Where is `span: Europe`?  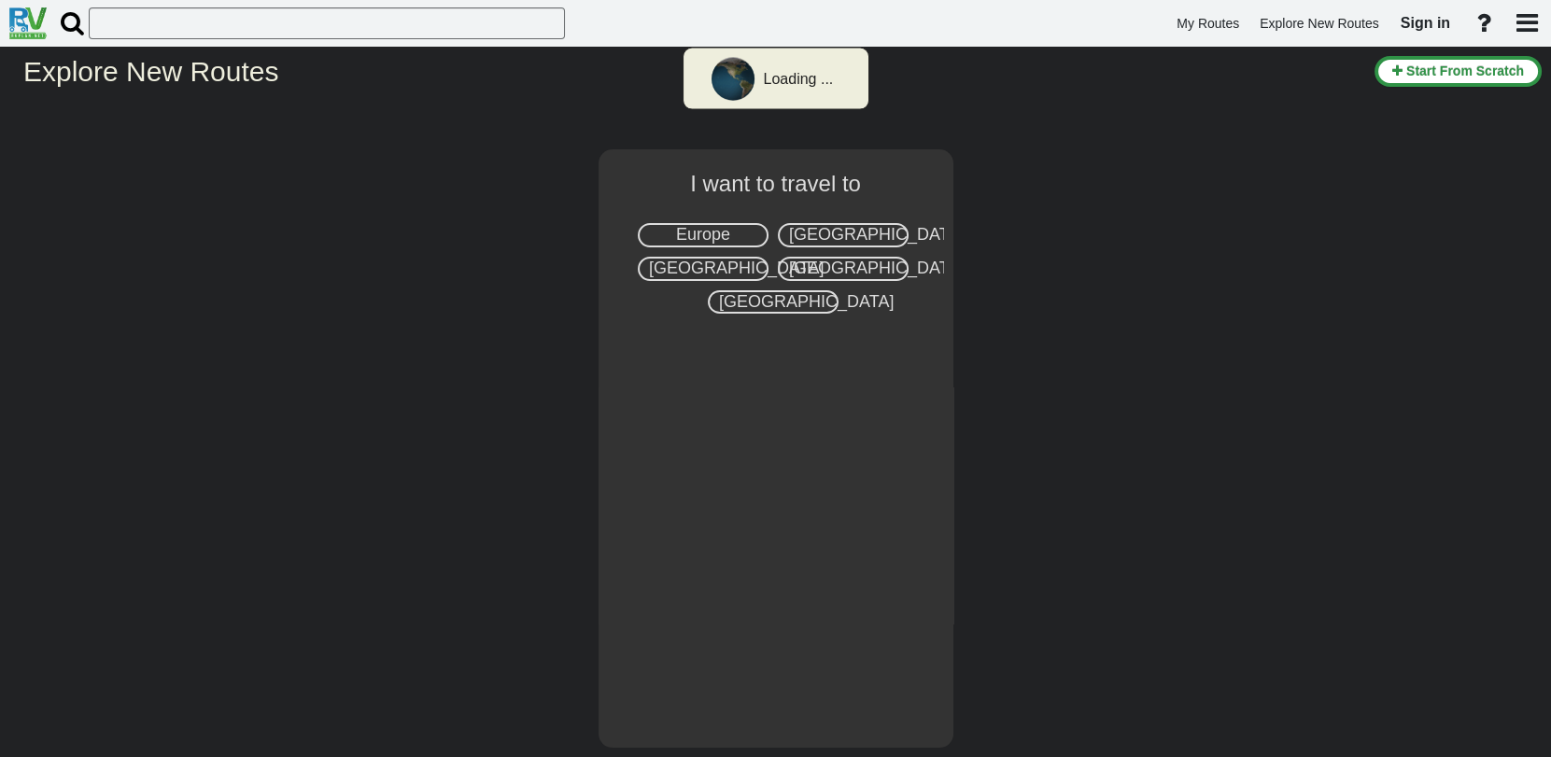 span: Europe is located at coordinates (703, 234).